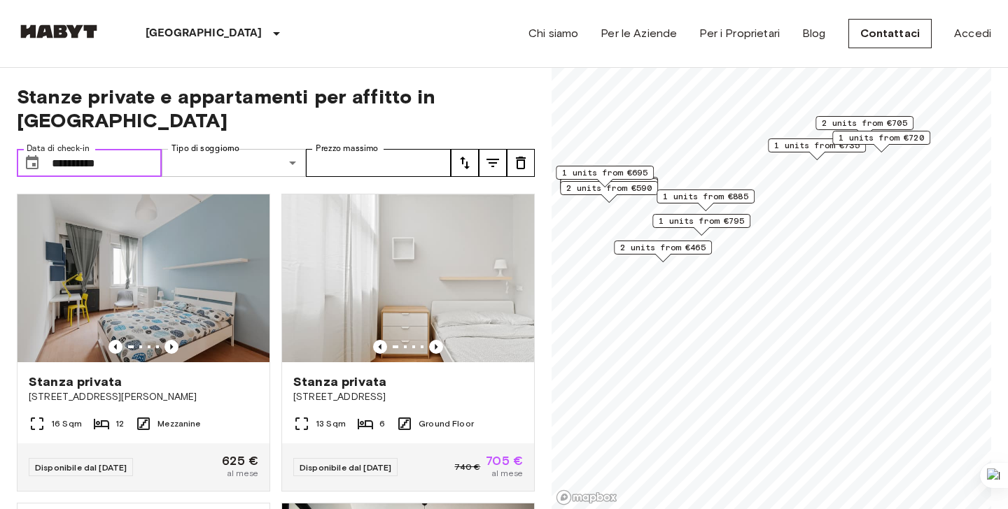 The width and height of the screenshot is (1008, 509). Describe the element at coordinates (972, 34) in the screenshot. I see `a: Accedi` at that location.